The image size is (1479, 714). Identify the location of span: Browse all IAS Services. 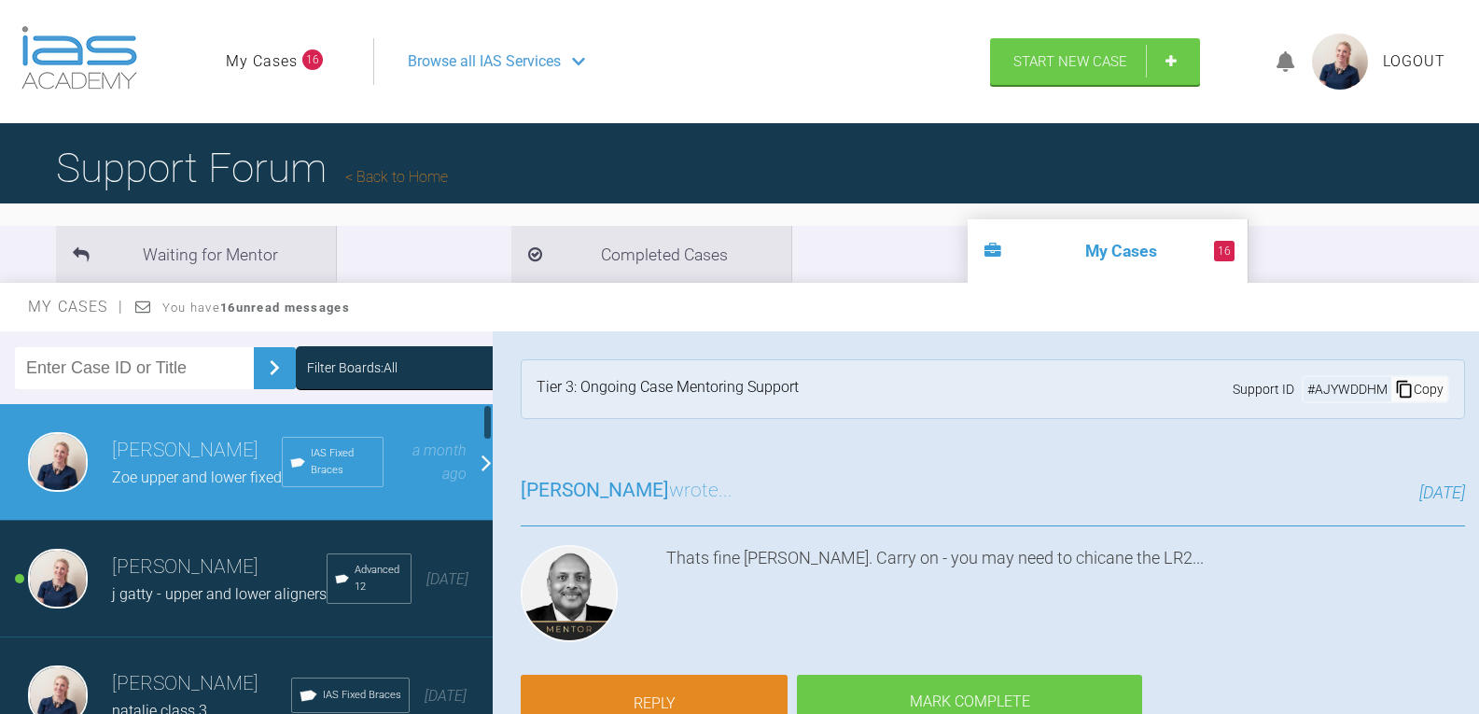
(484, 62).